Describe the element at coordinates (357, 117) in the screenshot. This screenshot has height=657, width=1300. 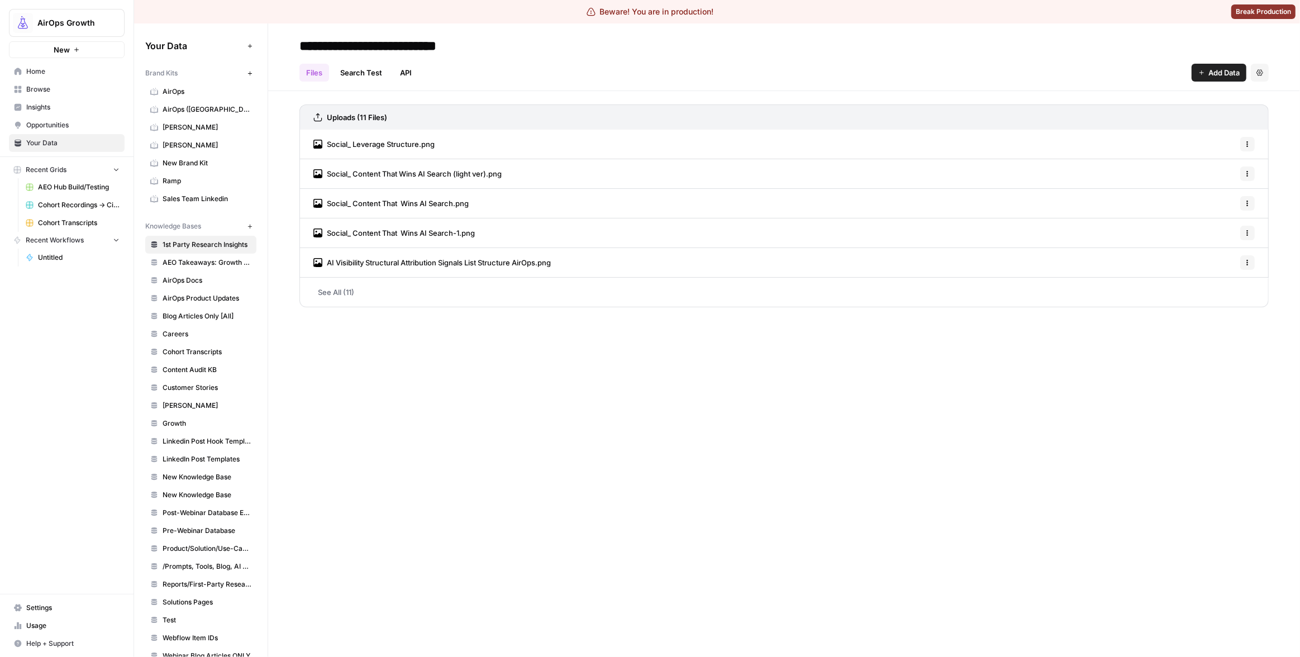
I see `h3: Uploads (11 Files)` at that location.